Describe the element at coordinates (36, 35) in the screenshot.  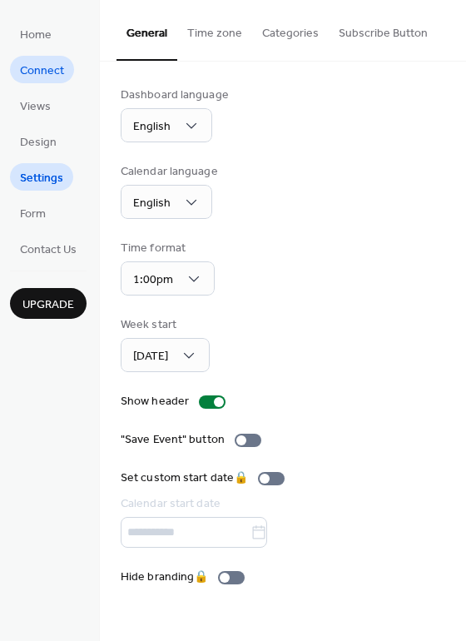
I see `span: Home` at that location.